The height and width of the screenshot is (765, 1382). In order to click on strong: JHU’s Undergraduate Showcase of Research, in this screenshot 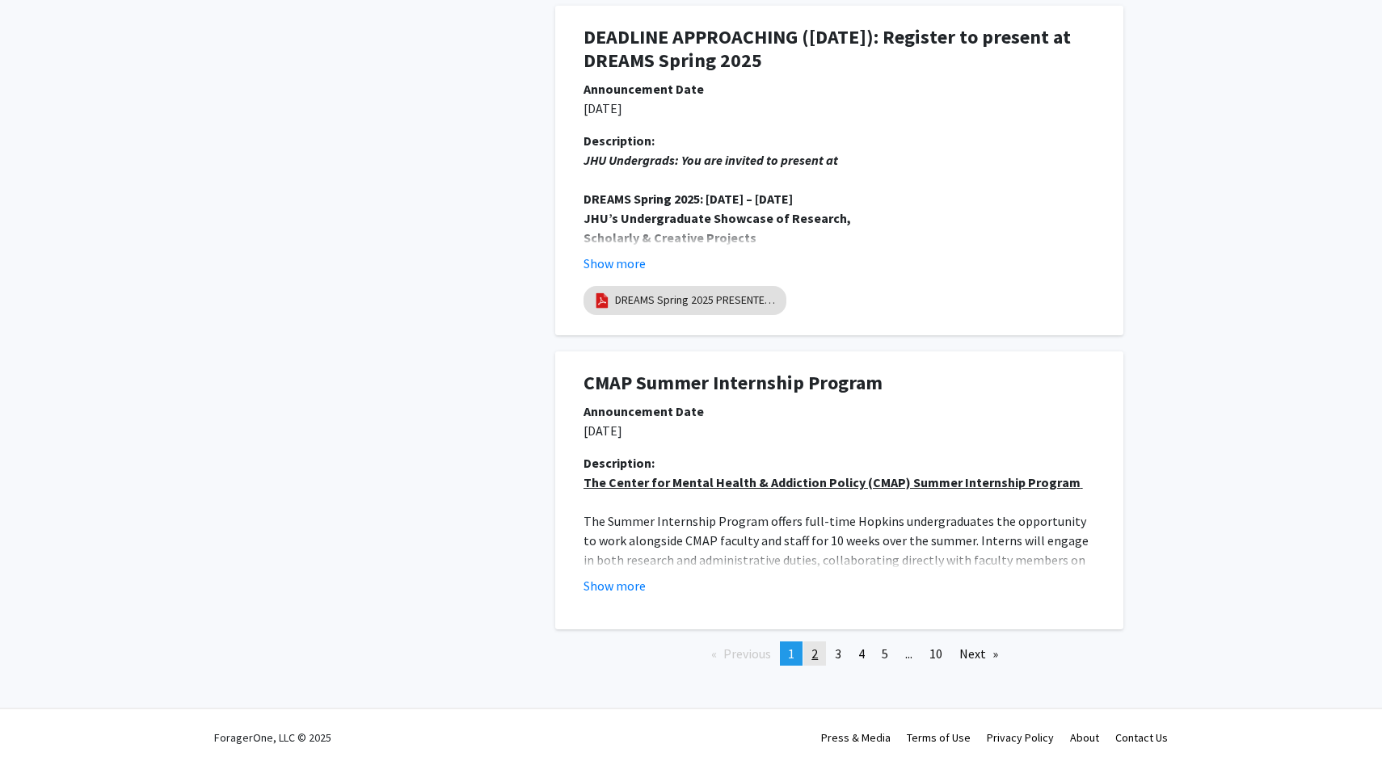, I will do `click(717, 218)`.